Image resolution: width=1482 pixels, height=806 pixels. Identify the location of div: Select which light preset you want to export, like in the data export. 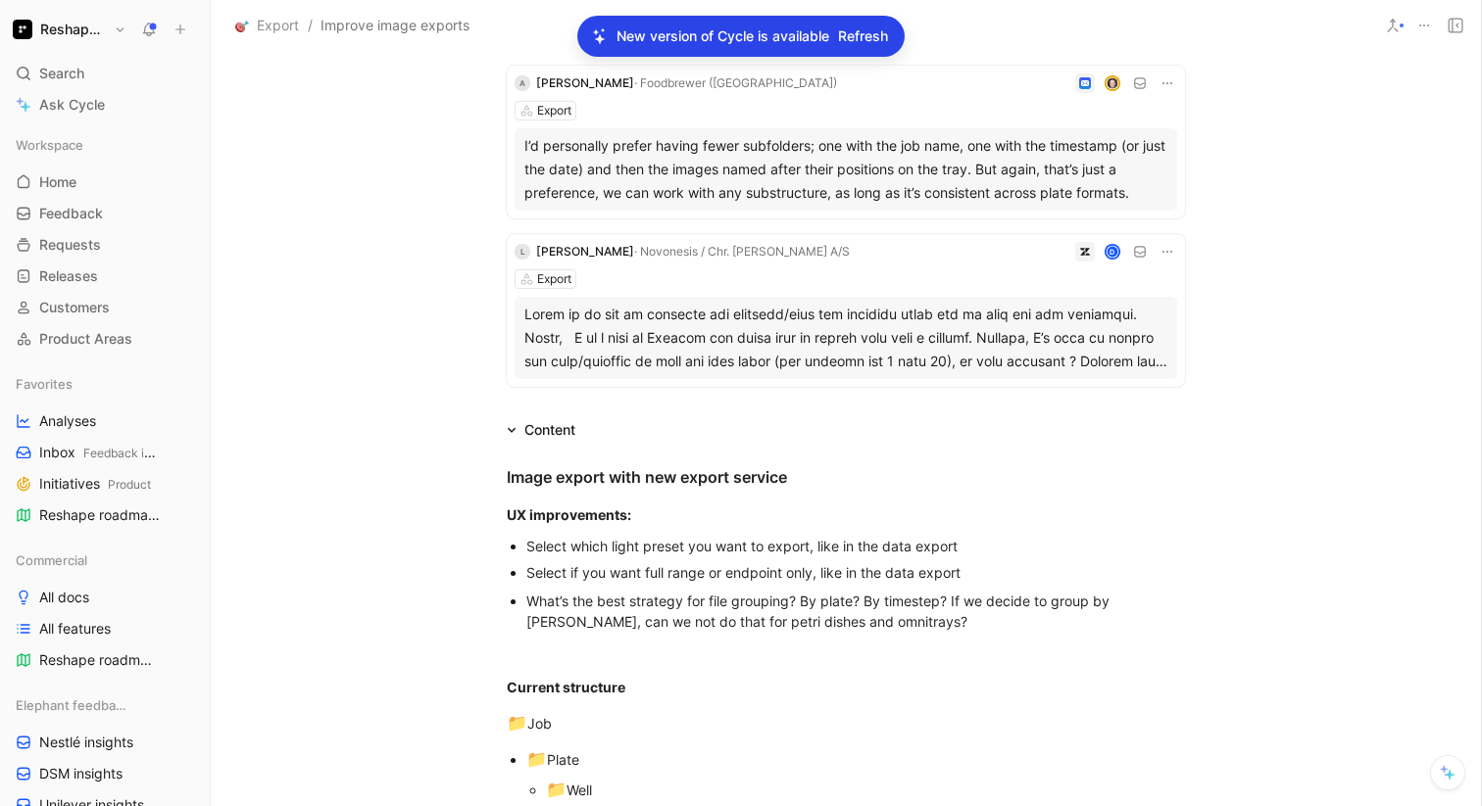
(855, 546).